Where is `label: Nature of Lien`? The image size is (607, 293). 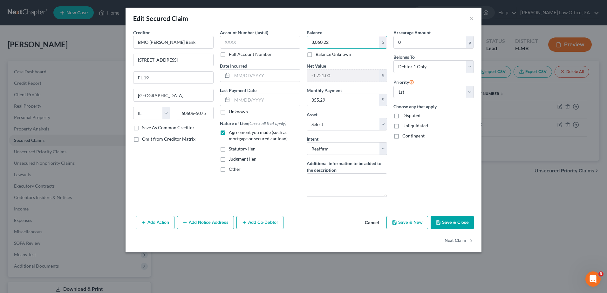
label: Nature of Lien is located at coordinates (253, 123).